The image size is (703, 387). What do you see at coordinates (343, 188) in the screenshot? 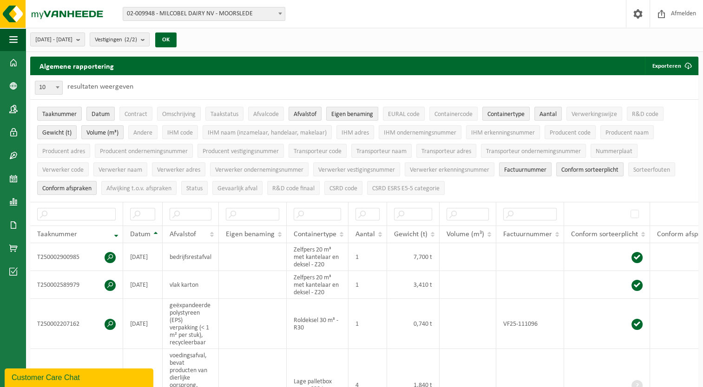
I see `button: CSRD codeCSRD code: Activate to sort` at bounding box center [343, 188].